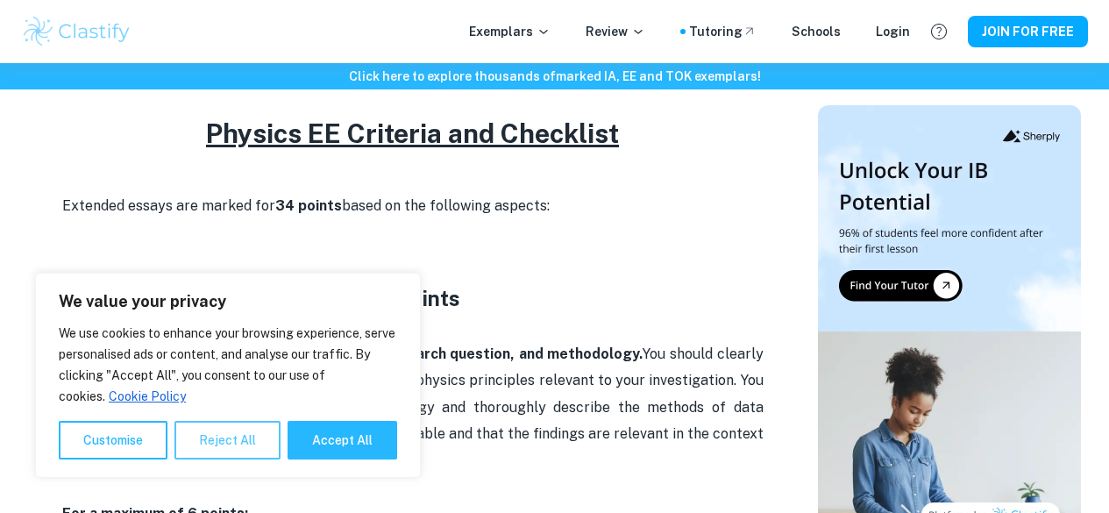 Image resolution: width=1109 pixels, height=513 pixels. What do you see at coordinates (228, 365) in the screenshot?
I see `p: We use cookies to enhance your browsing experience, serve personalised ads or content, and analys...` at bounding box center [228, 365].